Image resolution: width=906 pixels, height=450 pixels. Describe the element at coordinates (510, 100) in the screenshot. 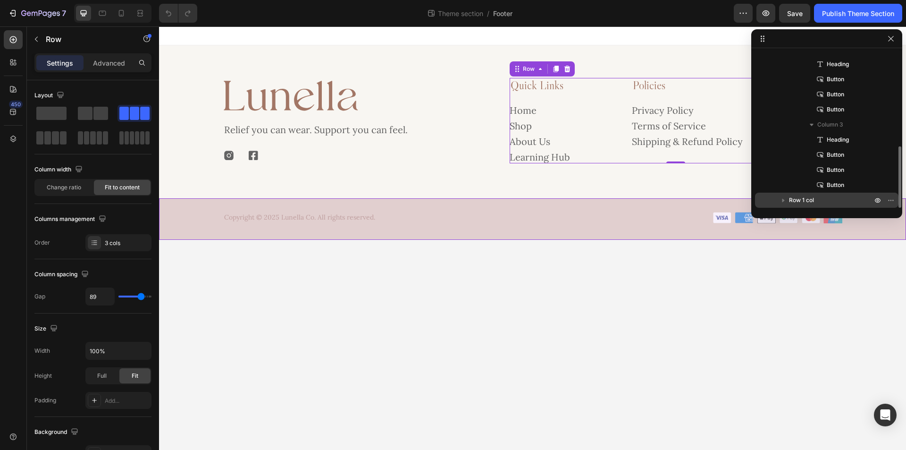

I see `a: Terms of Service` at that location.